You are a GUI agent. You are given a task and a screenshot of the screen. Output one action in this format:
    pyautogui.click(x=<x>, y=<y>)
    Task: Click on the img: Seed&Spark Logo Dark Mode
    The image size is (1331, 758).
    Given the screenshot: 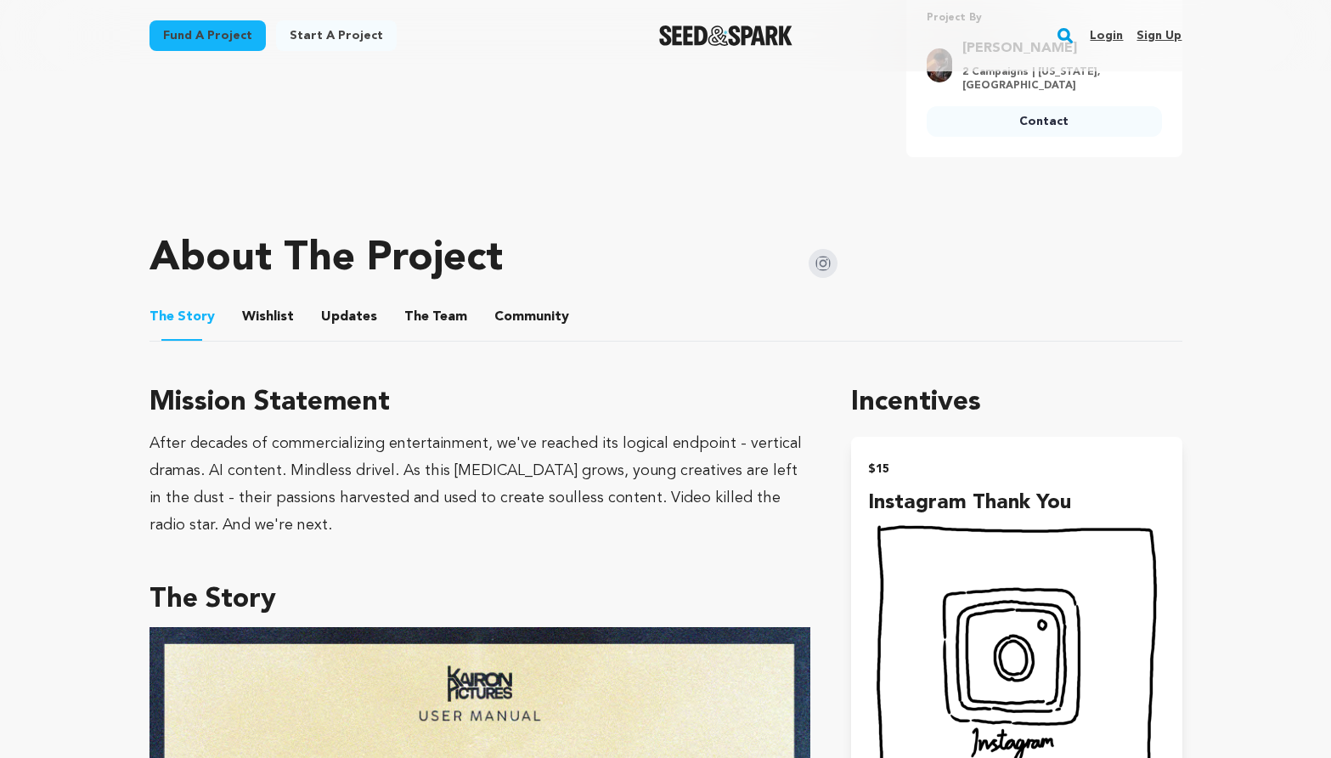 What is the action you would take?
    pyautogui.click(x=726, y=36)
    